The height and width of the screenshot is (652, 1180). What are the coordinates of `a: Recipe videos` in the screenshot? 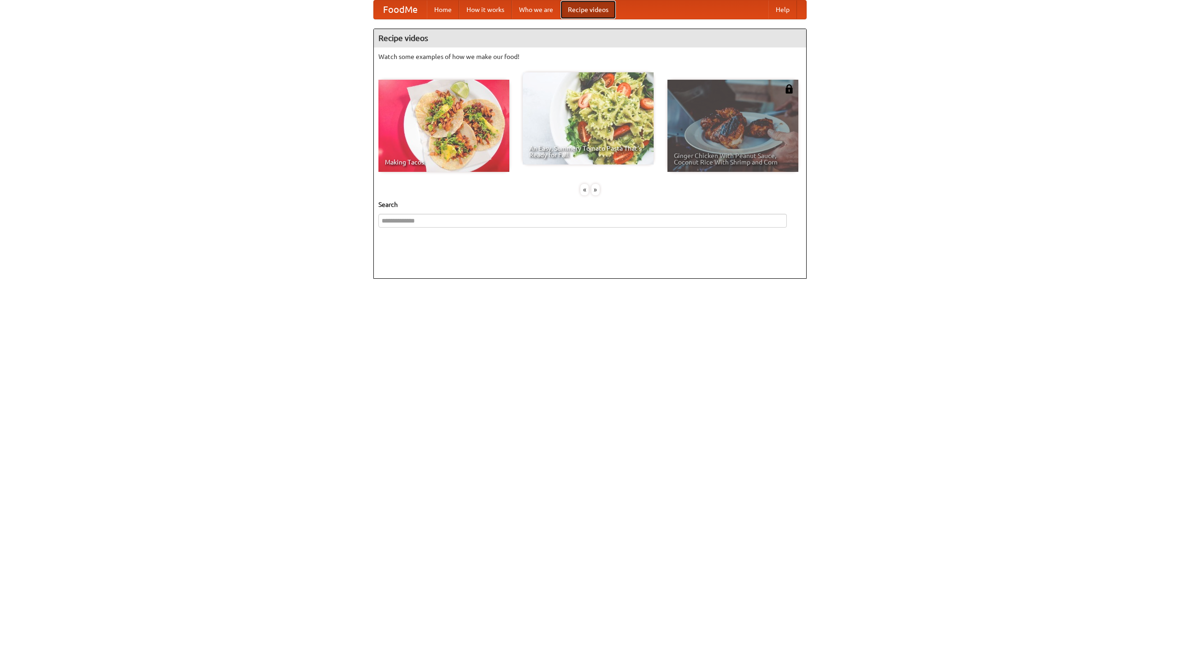 It's located at (588, 10).